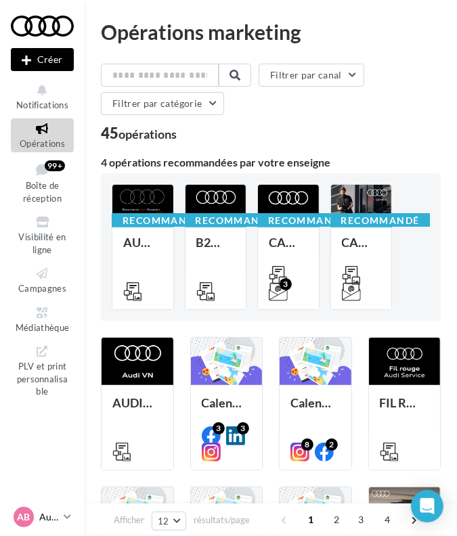  Describe the element at coordinates (55, 166) in the screenshot. I see `div: 99+` at that location.